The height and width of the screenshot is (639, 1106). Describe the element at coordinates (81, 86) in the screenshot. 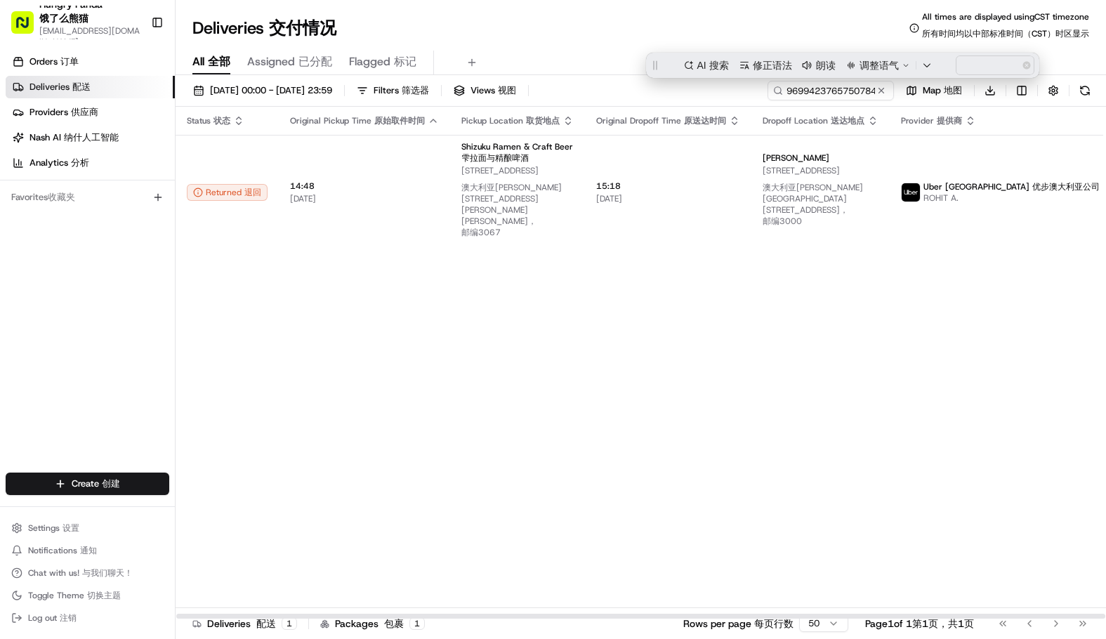

I see `span: 配送` at that location.